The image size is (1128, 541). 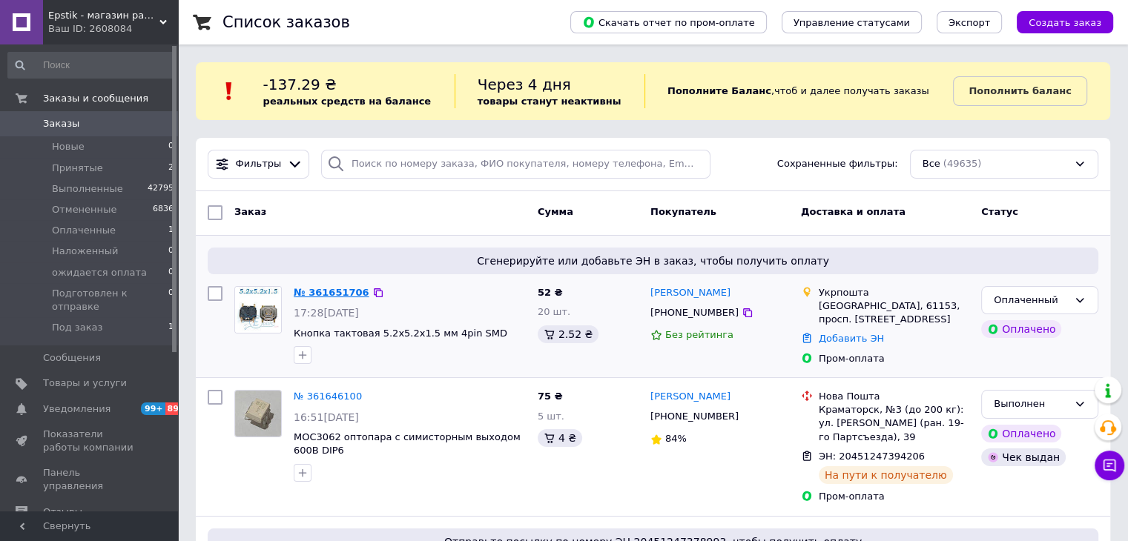 What do you see at coordinates (407, 444) in the screenshot?
I see `span: MOC3062 оптопара с симисторным выходом 600В DIP6` at bounding box center [407, 444].